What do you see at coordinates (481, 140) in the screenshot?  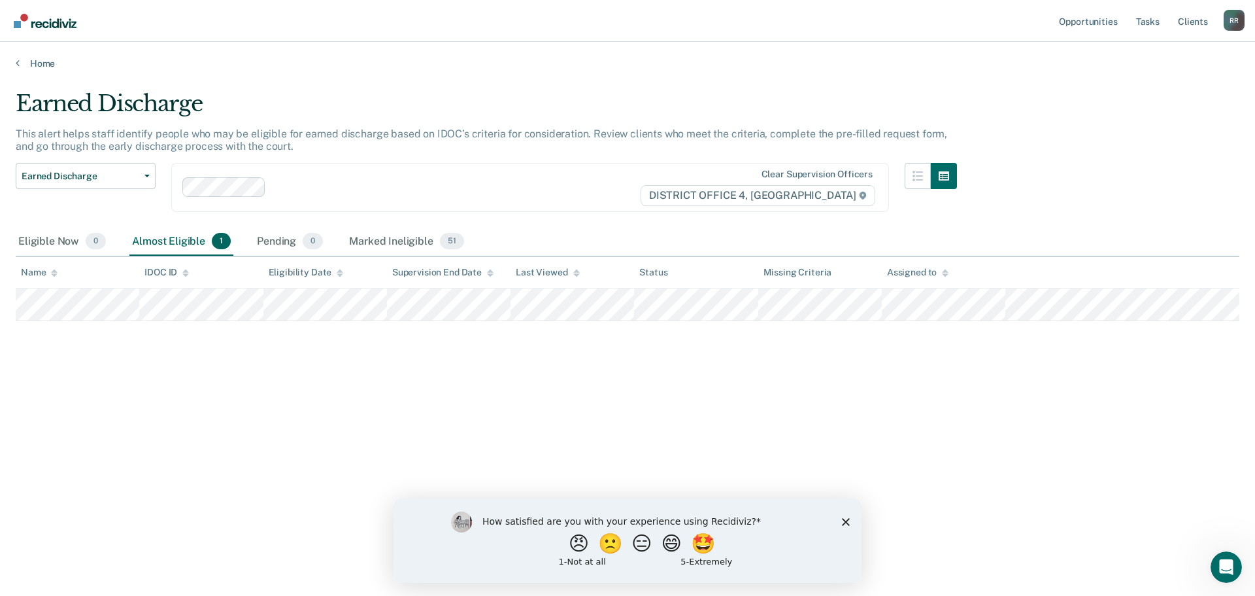 I see `p: This alert helps staff identify people who may be eligible for earned discharge based on IDOC’s c...` at bounding box center [481, 140].